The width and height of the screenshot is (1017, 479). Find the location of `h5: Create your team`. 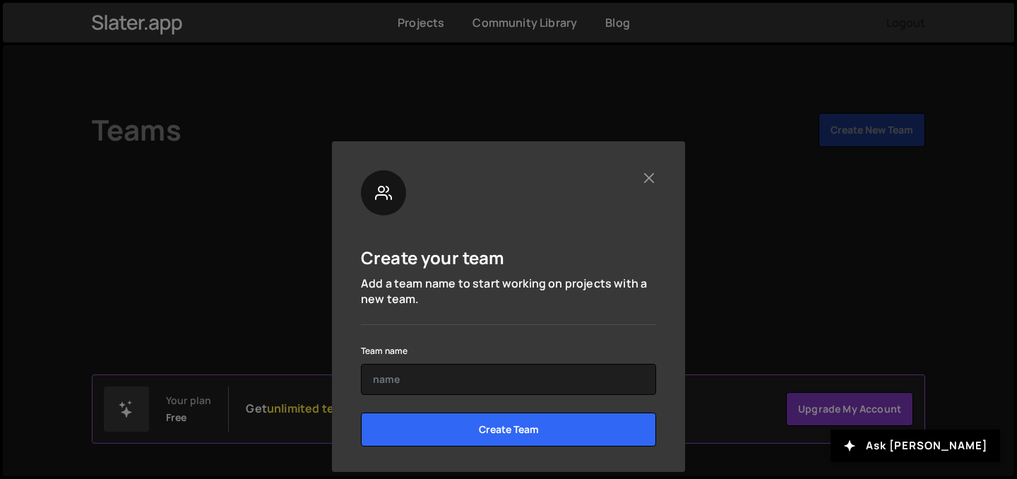

h5: Create your team is located at coordinates (433, 257).